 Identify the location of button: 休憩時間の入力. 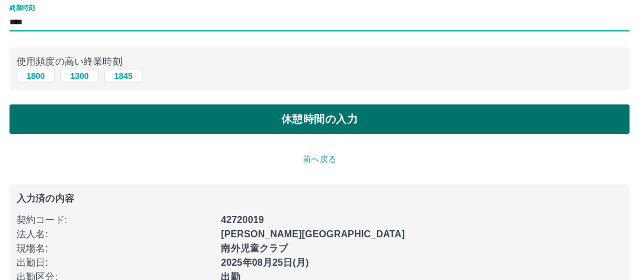
(319, 119).